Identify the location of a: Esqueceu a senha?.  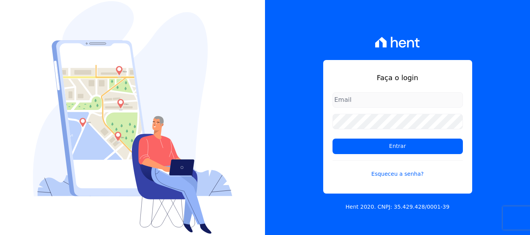
(397, 169).